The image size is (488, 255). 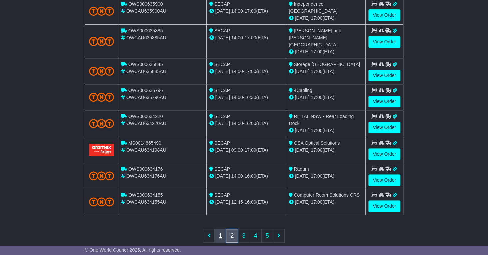 I want to click on img: Aramex.png, so click(x=101, y=150).